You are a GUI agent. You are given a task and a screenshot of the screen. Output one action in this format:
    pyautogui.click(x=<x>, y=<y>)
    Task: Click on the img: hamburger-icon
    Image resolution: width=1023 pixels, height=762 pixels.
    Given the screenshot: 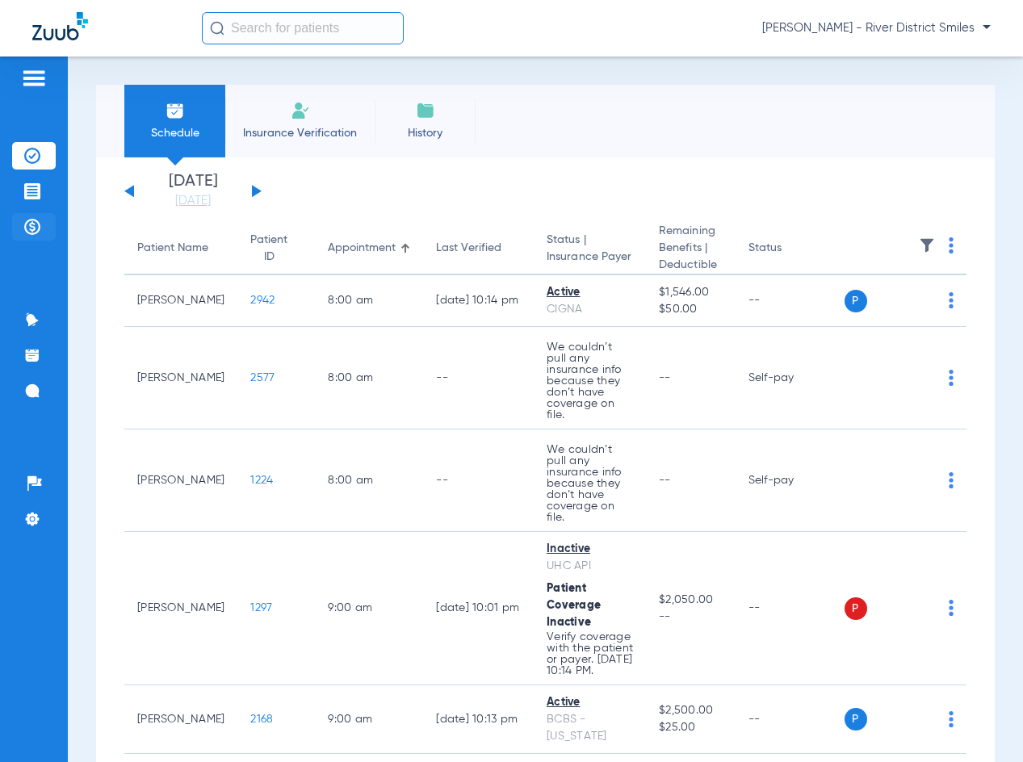 What is the action you would take?
    pyautogui.click(x=34, y=78)
    